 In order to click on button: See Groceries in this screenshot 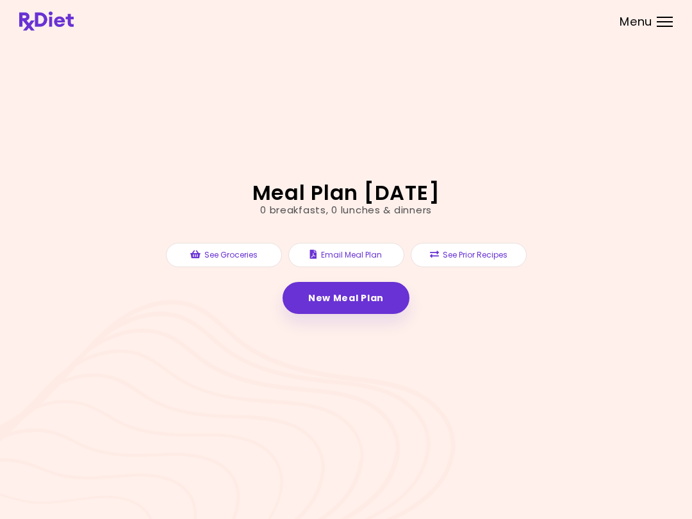, I will do `click(224, 255)`.